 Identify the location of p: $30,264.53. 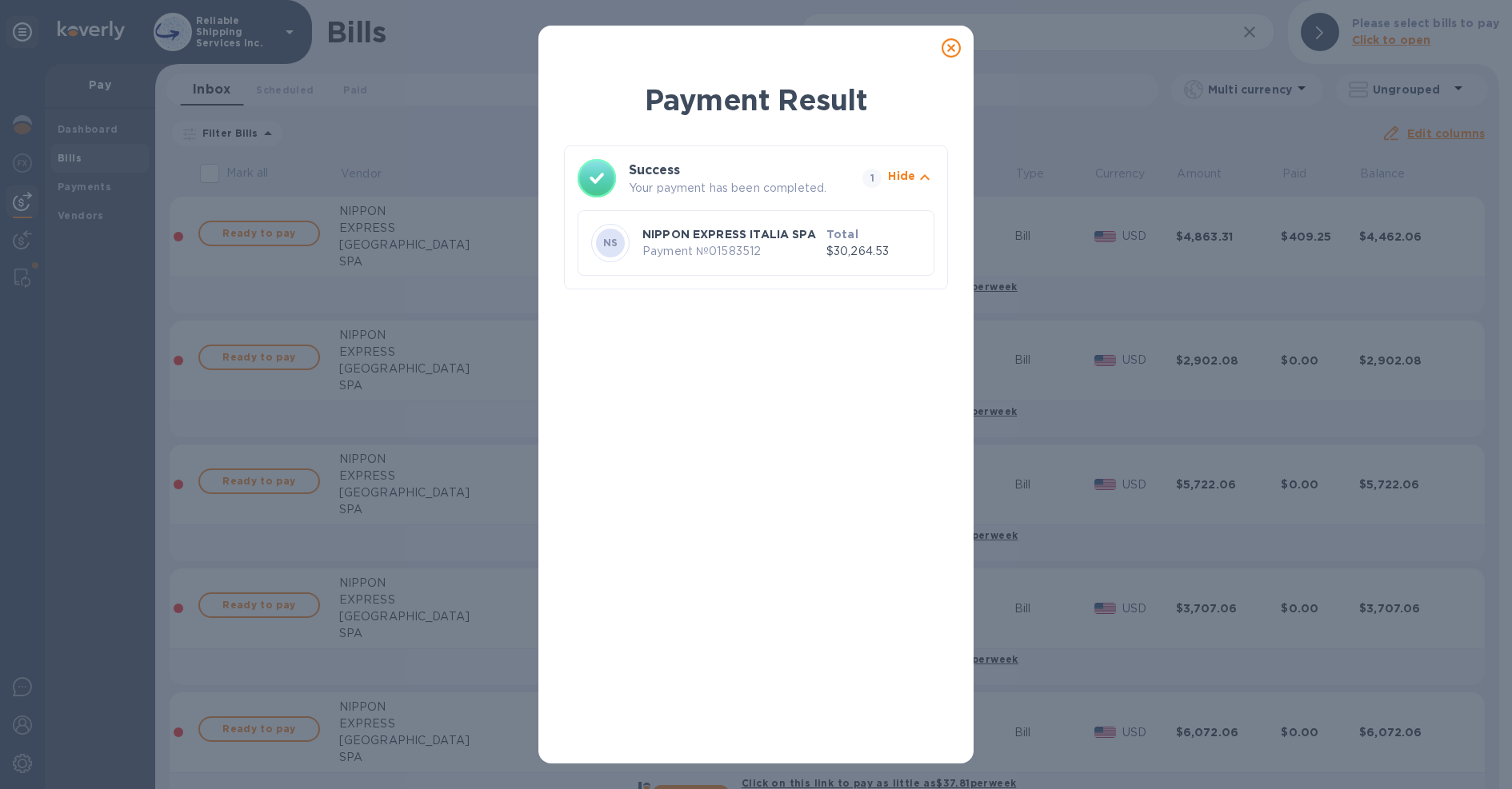
(873, 251).